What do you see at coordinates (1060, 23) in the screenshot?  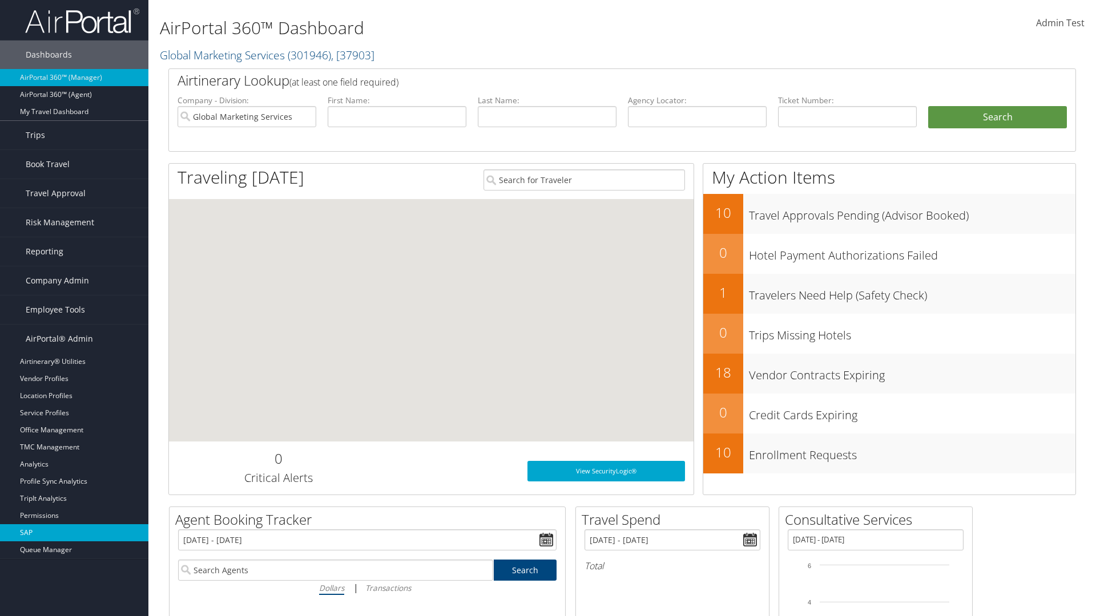 I see `span: Admin Test` at bounding box center [1060, 23].